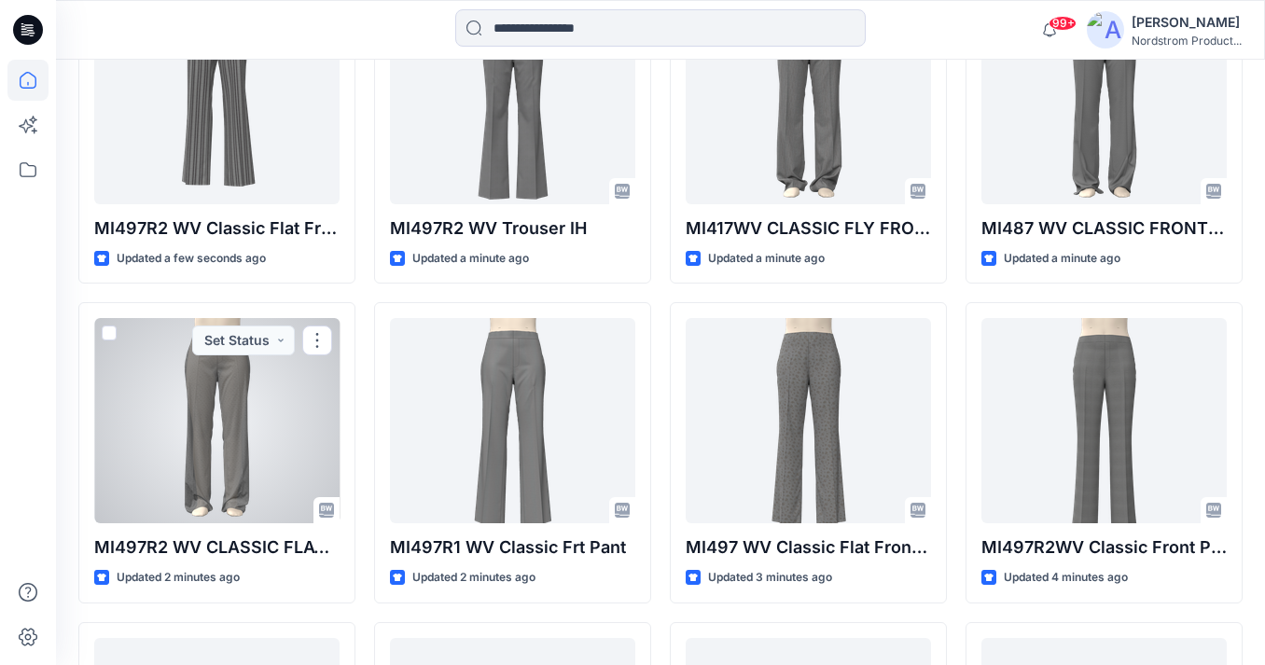 The width and height of the screenshot is (1265, 665). What do you see at coordinates (808, 548) in the screenshot?
I see `p: MI497 WV Classic Flat Front LJ` at bounding box center [808, 548].